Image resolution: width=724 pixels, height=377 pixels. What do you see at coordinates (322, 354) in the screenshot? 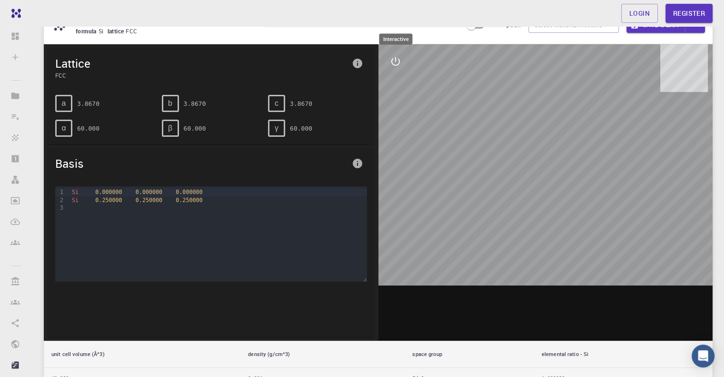
I see `th: density (g/cm^3)` at bounding box center [322, 354].